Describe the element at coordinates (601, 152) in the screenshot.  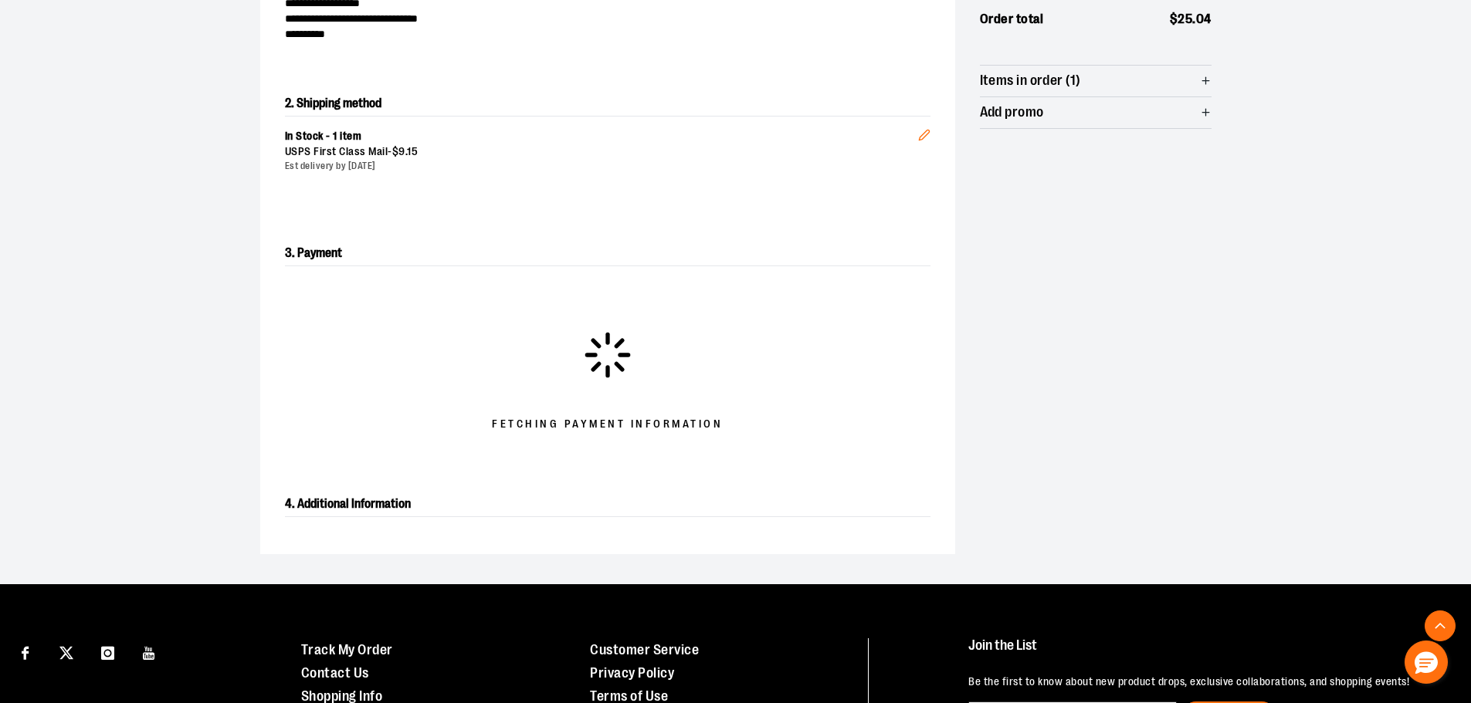
I see `div: USPS First Class Mail -` at that location.